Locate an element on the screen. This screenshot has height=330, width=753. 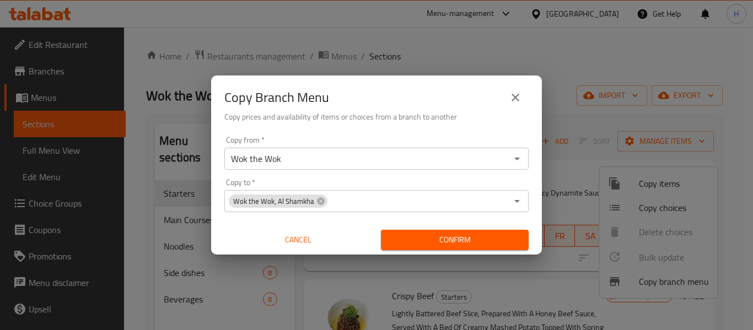
button: close is located at coordinates (515, 98).